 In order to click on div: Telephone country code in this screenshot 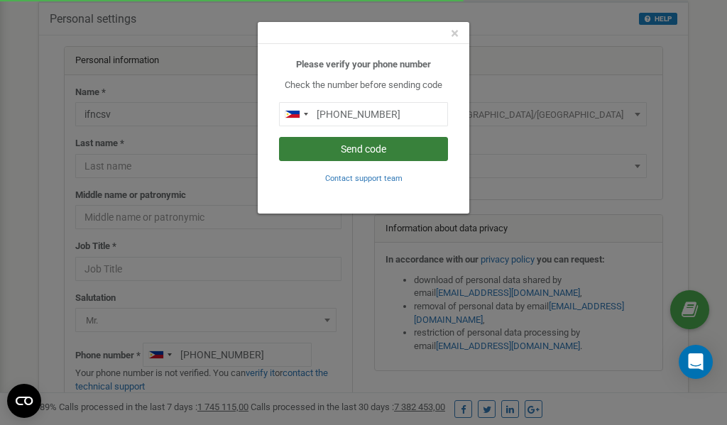, I will do `click(296, 114)`.